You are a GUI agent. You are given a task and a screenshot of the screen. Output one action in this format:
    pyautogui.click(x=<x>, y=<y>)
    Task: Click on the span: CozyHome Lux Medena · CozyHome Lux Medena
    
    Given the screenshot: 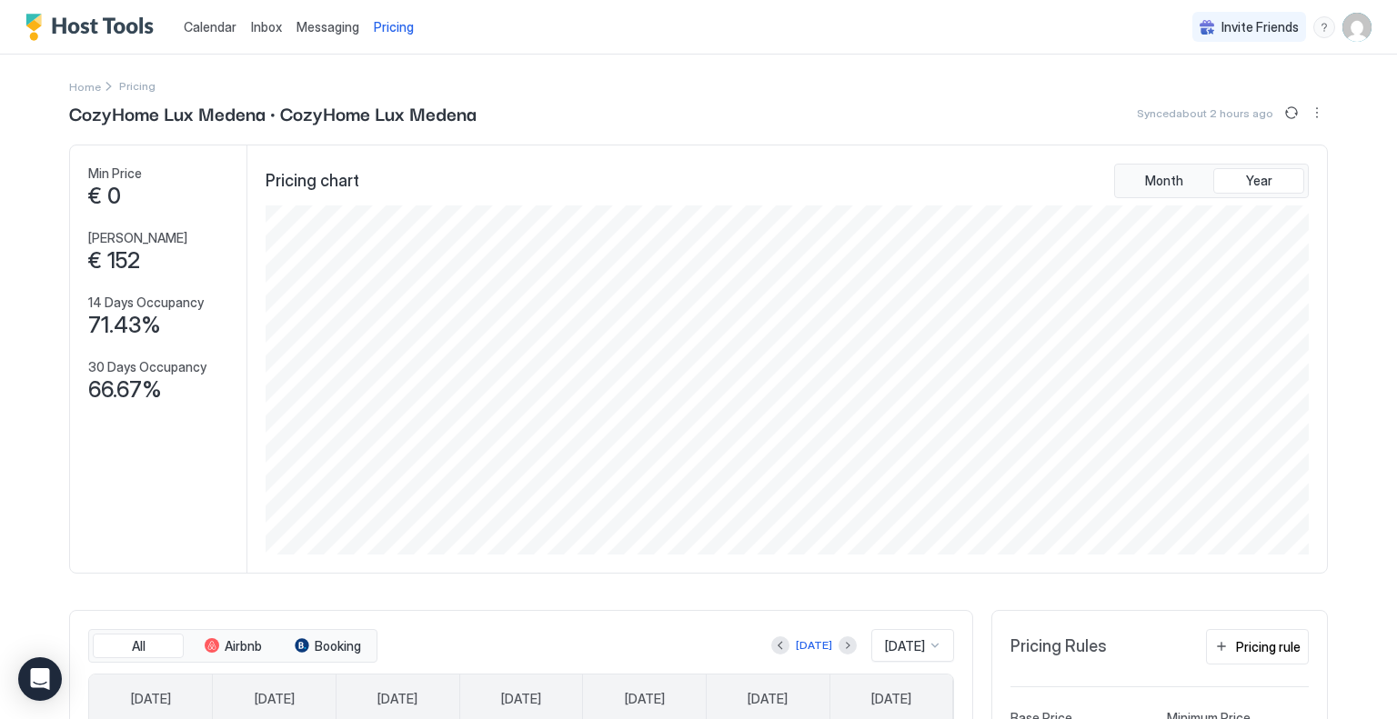 What is the action you would take?
    pyautogui.click(x=273, y=113)
    